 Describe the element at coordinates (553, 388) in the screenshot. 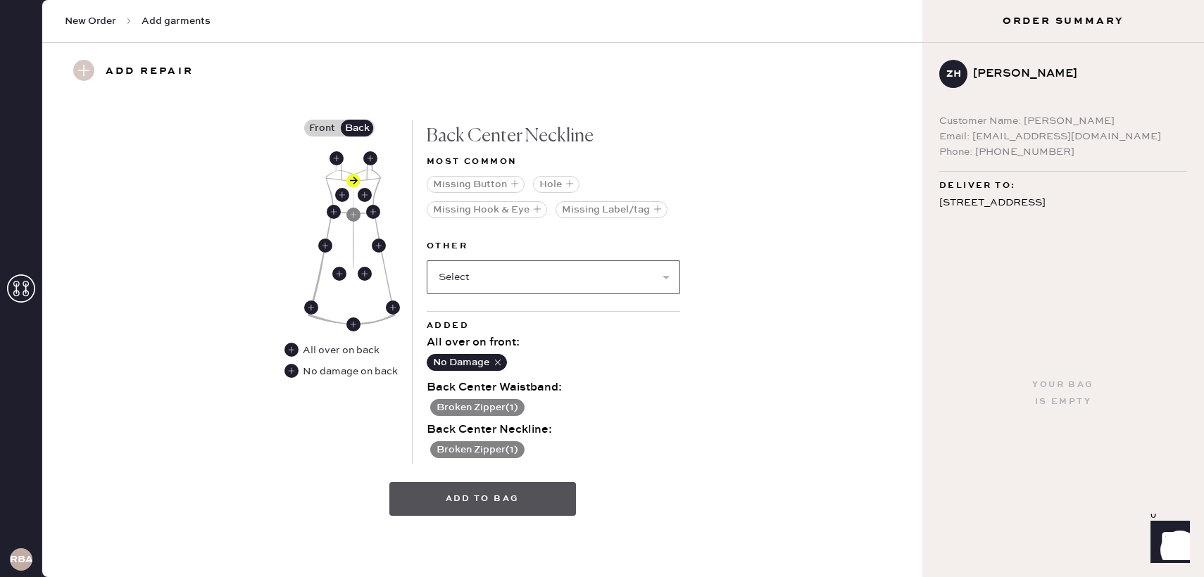

I see `div: Back Center Waistband :` at that location.